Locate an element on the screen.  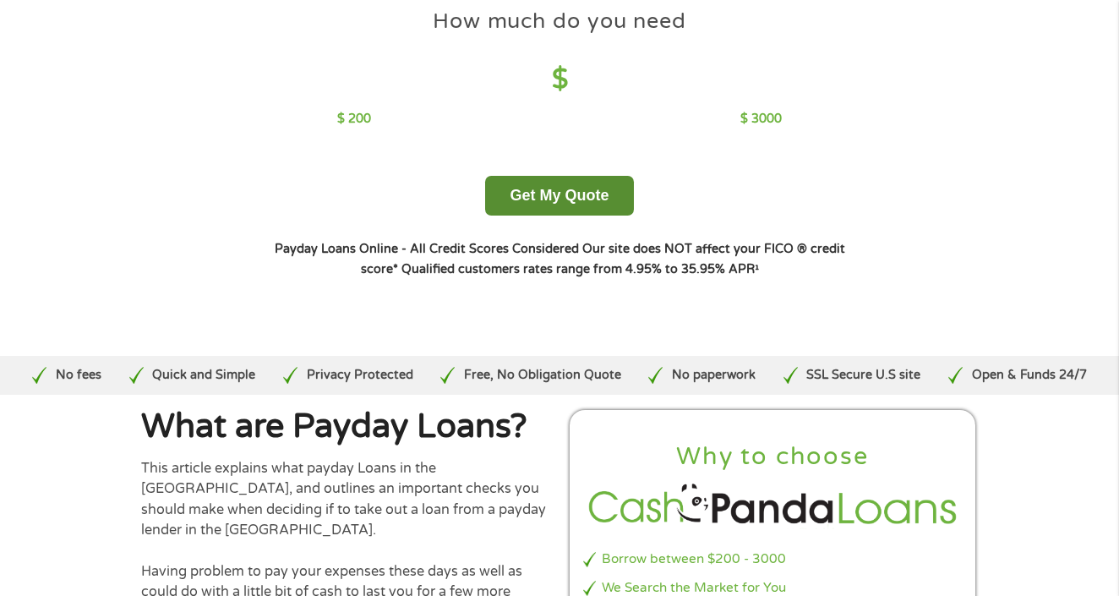
strong: Qualified customers rates range from 4.95% to 35.95% APR¹ is located at coordinates (580, 269).